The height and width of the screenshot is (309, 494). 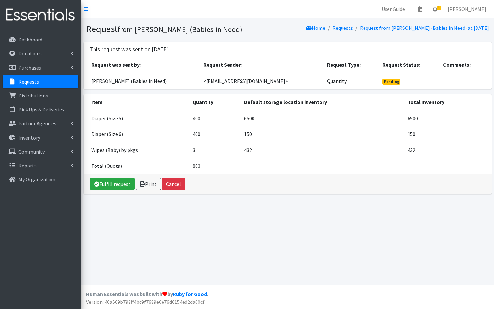 What do you see at coordinates (147, 294) in the screenshot?
I see `strong: Human Essentials was built with by .` at bounding box center [147, 294].